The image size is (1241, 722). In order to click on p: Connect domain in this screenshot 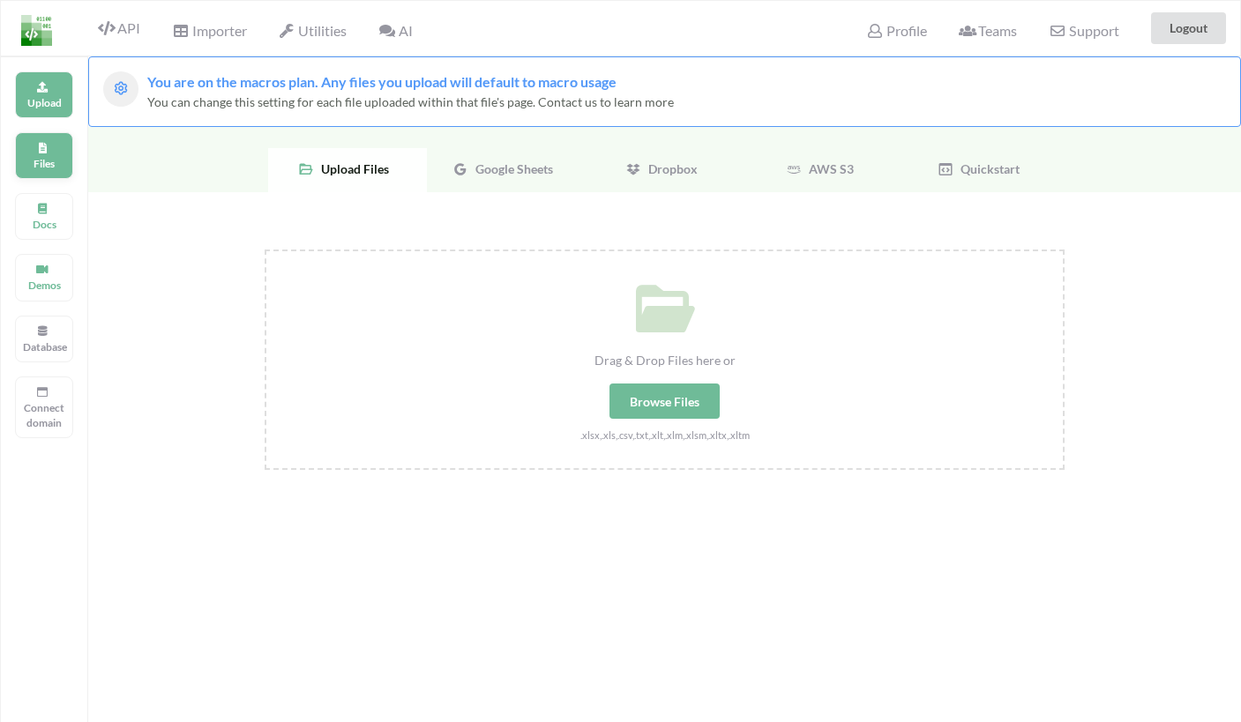, I will do `click(44, 415)`.